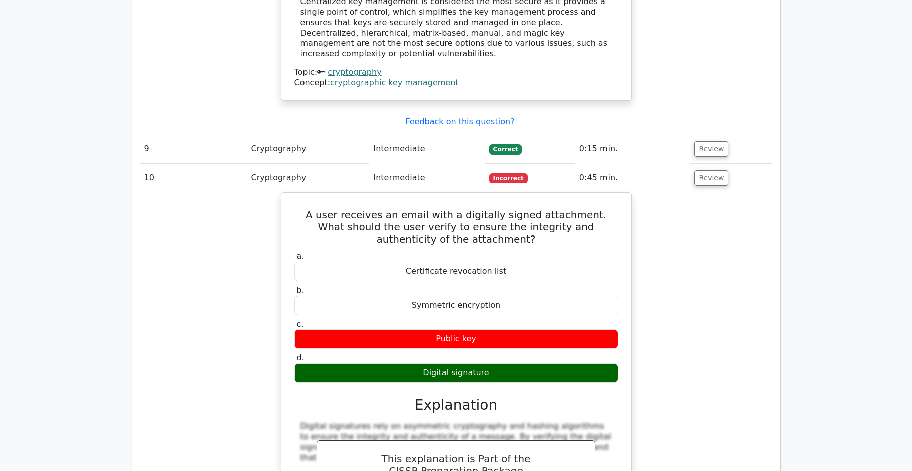  Describe the element at coordinates (456, 405) in the screenshot. I see `h3: Explanation` at that location.